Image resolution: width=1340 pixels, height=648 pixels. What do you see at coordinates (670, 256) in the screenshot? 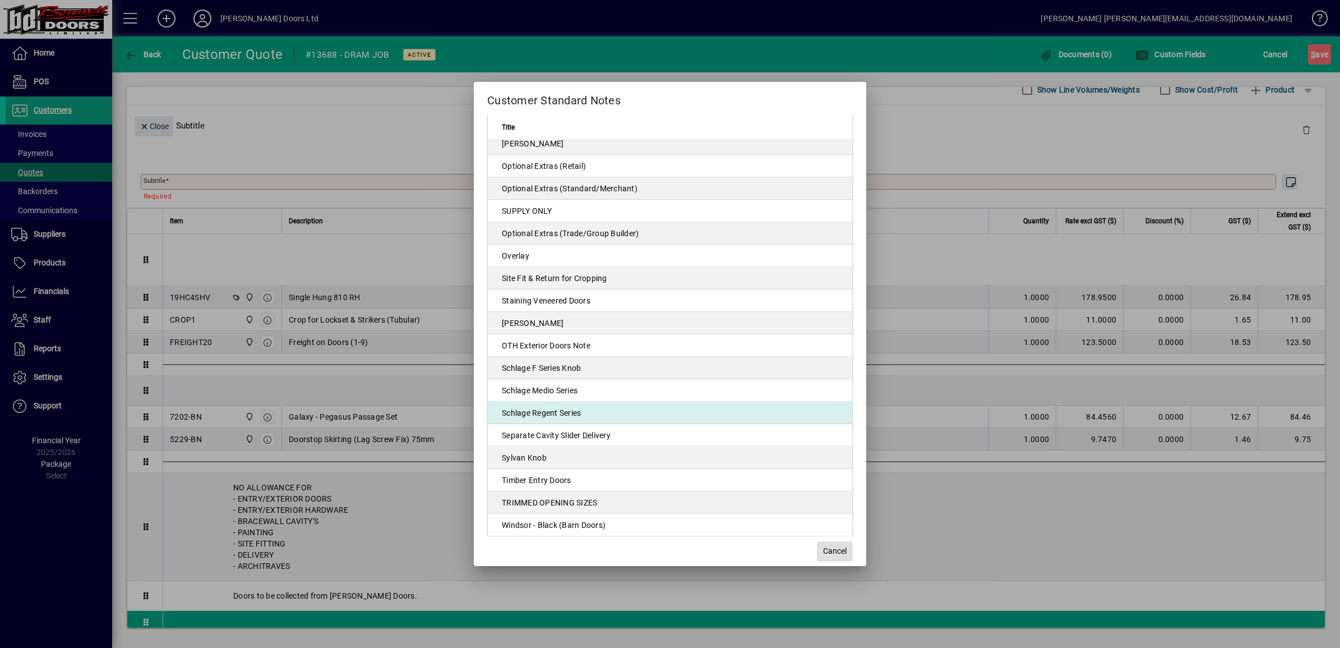
I see `td: Overlay` at bounding box center [670, 256].